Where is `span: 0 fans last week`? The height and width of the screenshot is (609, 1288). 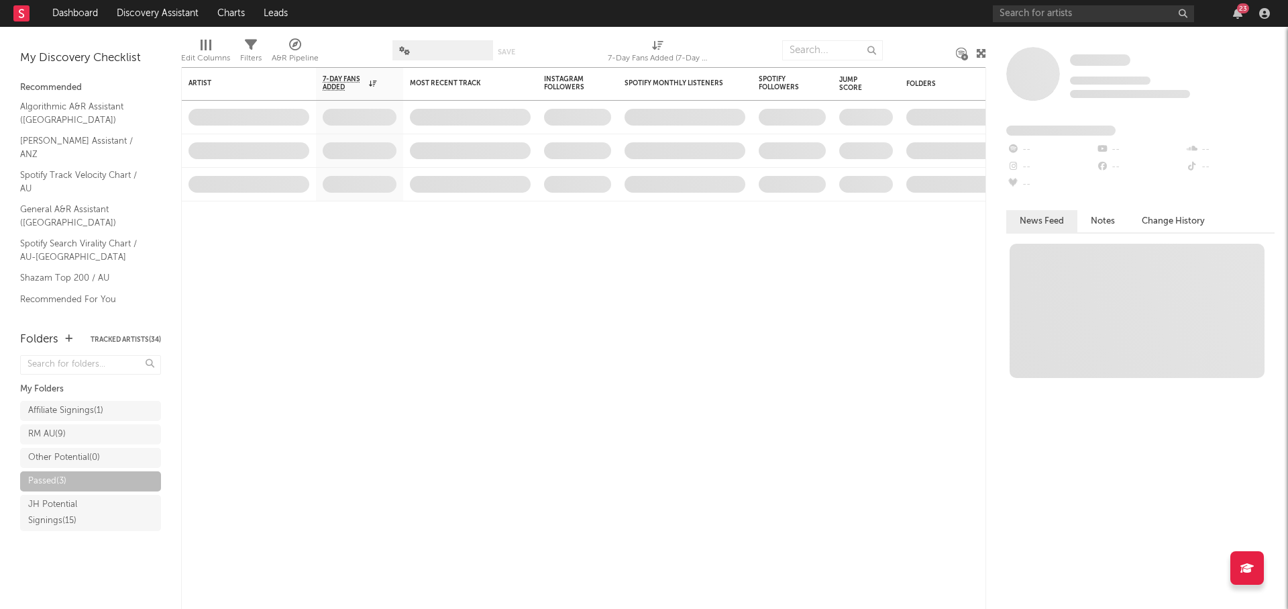
span: 0 fans last week is located at coordinates (1130, 94).